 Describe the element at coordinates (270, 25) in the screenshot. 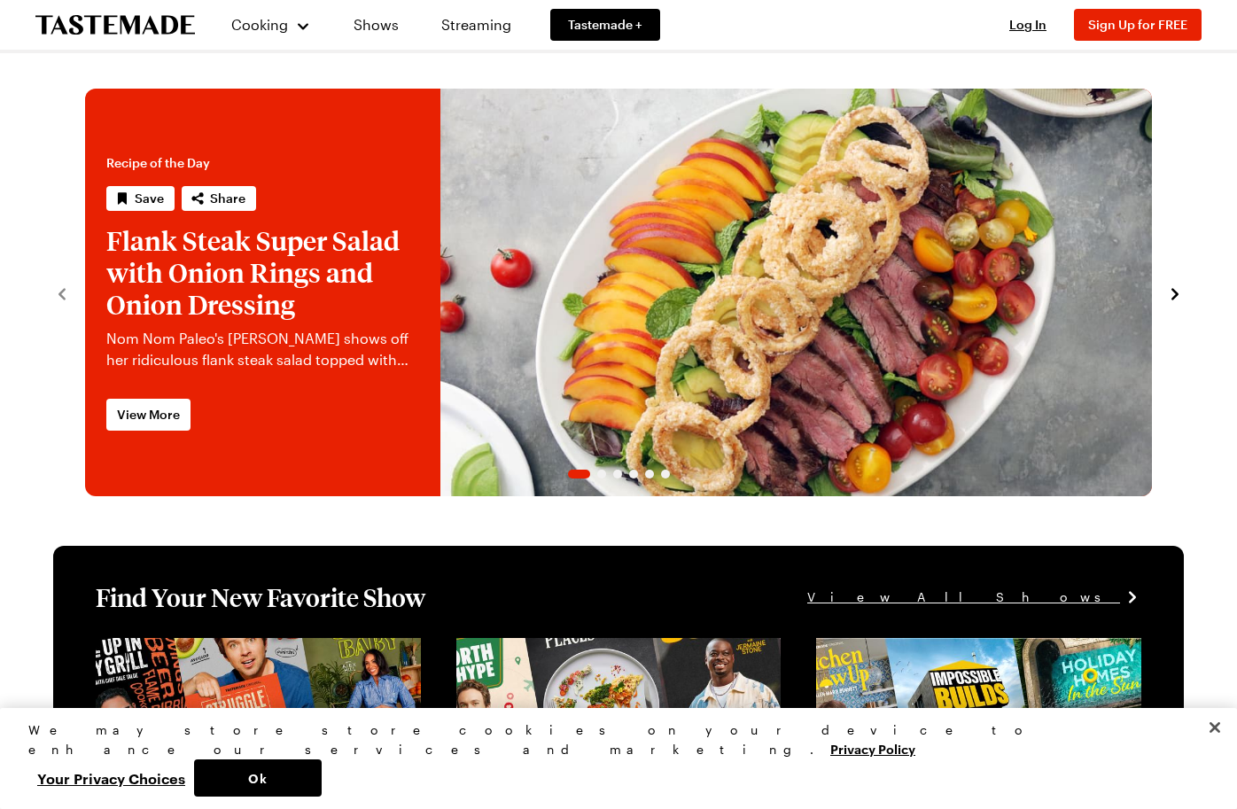

I see `button: Cooking` at that location.